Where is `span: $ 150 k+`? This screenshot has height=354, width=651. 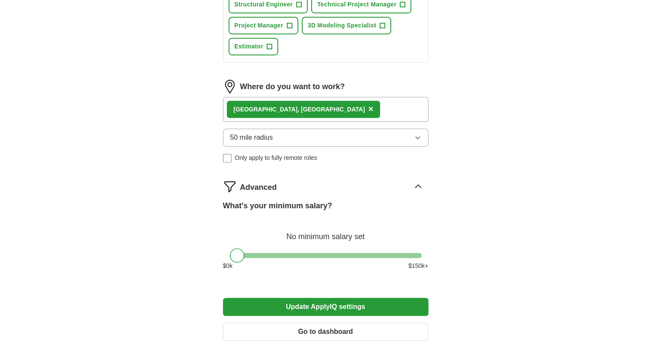 span: $ 150 k+ is located at coordinates (418, 265).